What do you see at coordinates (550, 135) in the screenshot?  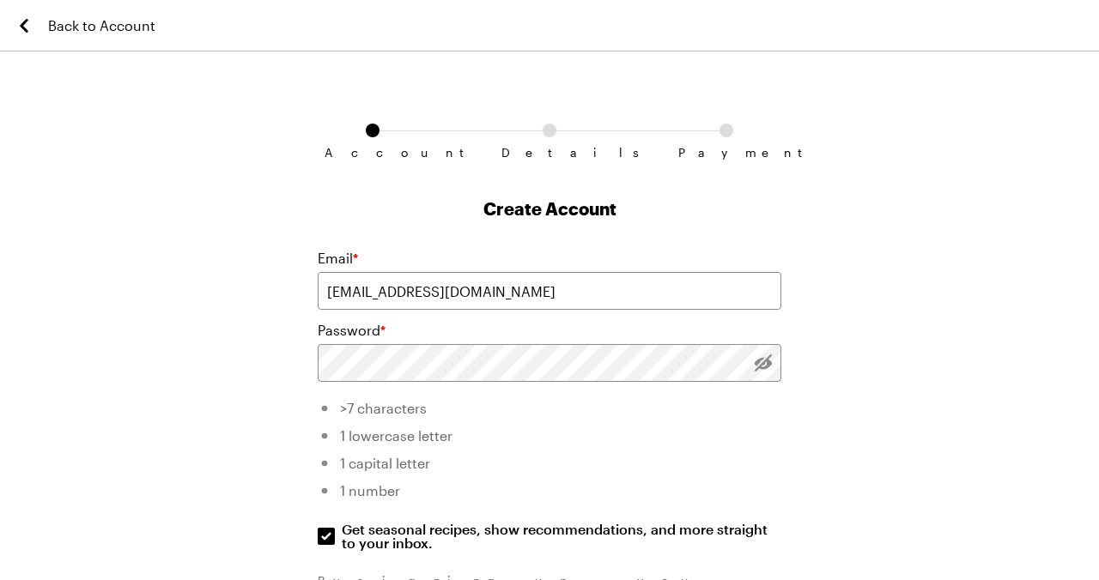 I see `ol: Subscription checkout form navigation` at bounding box center [550, 135].